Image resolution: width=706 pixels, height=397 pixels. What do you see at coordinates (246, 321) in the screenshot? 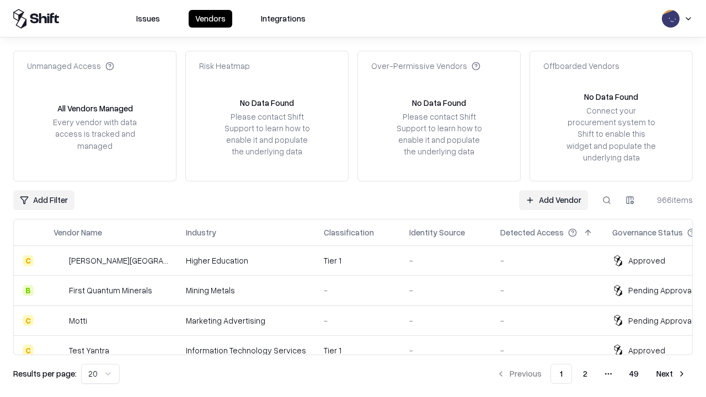
I see `div: Marketing Advertising` at bounding box center [246, 321].